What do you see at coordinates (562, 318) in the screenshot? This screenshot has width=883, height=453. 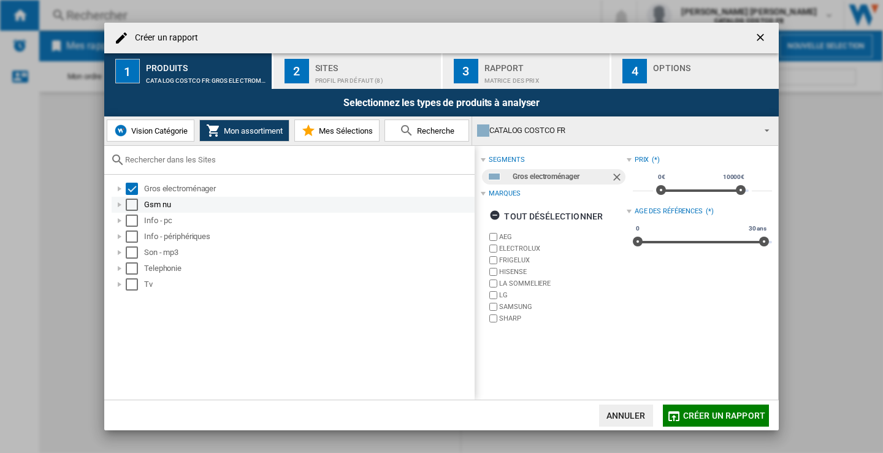 I see `label: SHARP` at bounding box center [562, 318].